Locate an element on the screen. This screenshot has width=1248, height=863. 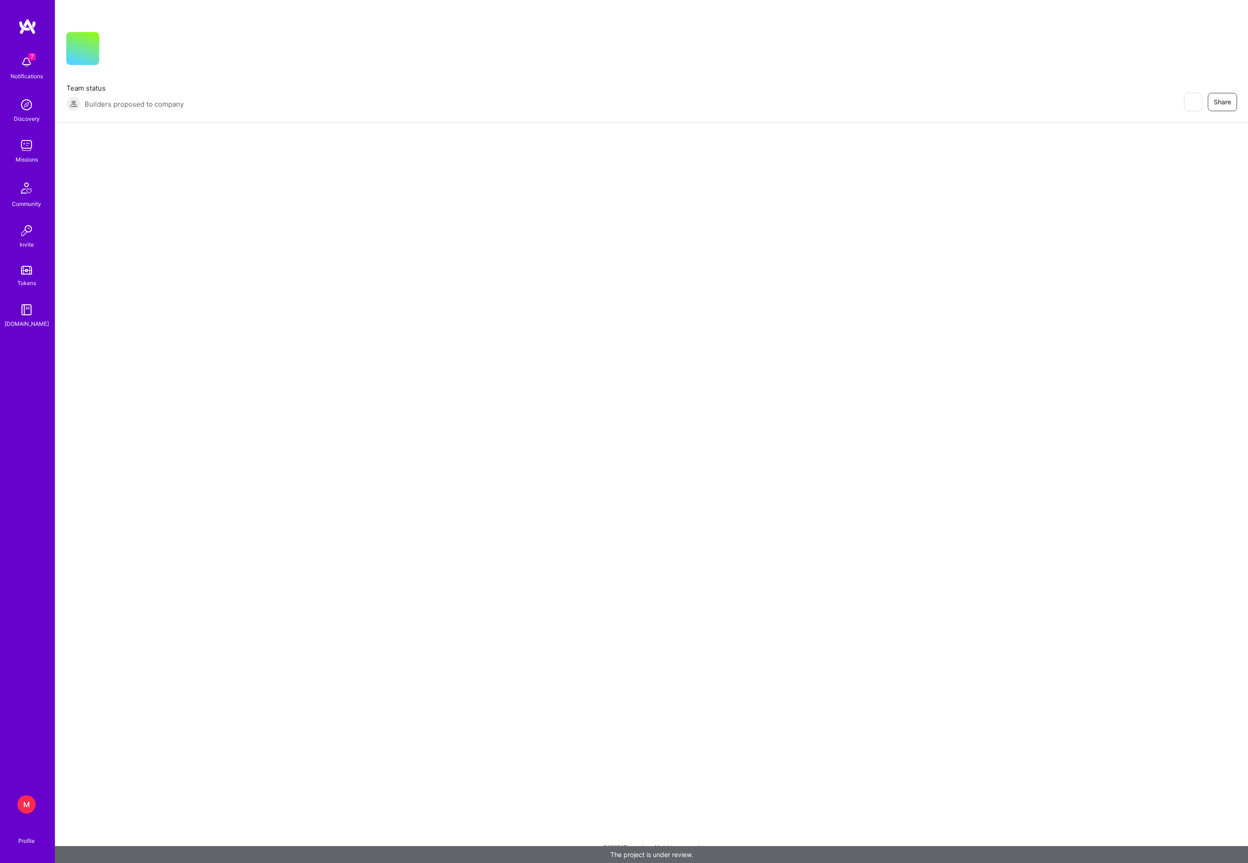
div: M is located at coordinates (27, 804).